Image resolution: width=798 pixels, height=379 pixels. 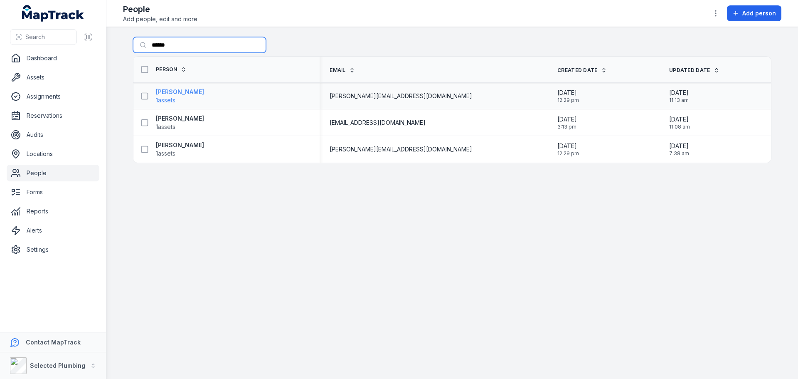 I want to click on button: Search, so click(x=43, y=37).